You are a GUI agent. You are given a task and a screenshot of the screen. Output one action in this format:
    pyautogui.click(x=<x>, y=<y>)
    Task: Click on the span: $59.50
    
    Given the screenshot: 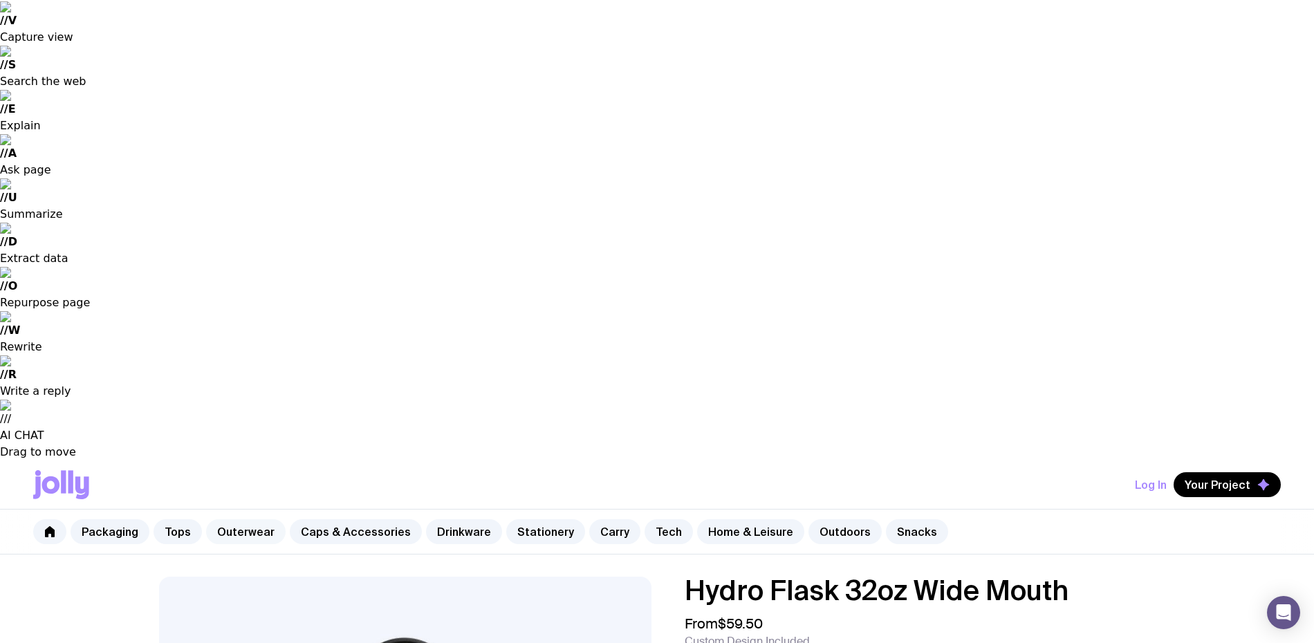 What is the action you would take?
    pyautogui.click(x=740, y=624)
    